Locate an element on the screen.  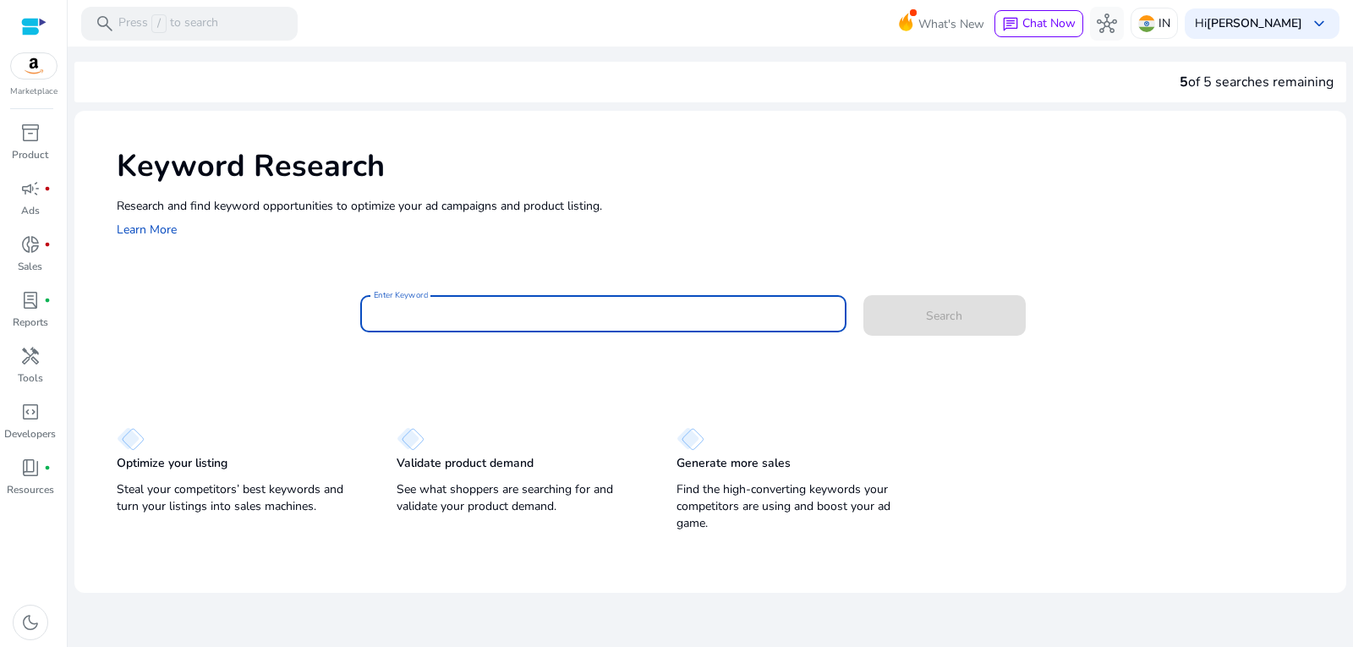
span: What's New is located at coordinates (951, 24).